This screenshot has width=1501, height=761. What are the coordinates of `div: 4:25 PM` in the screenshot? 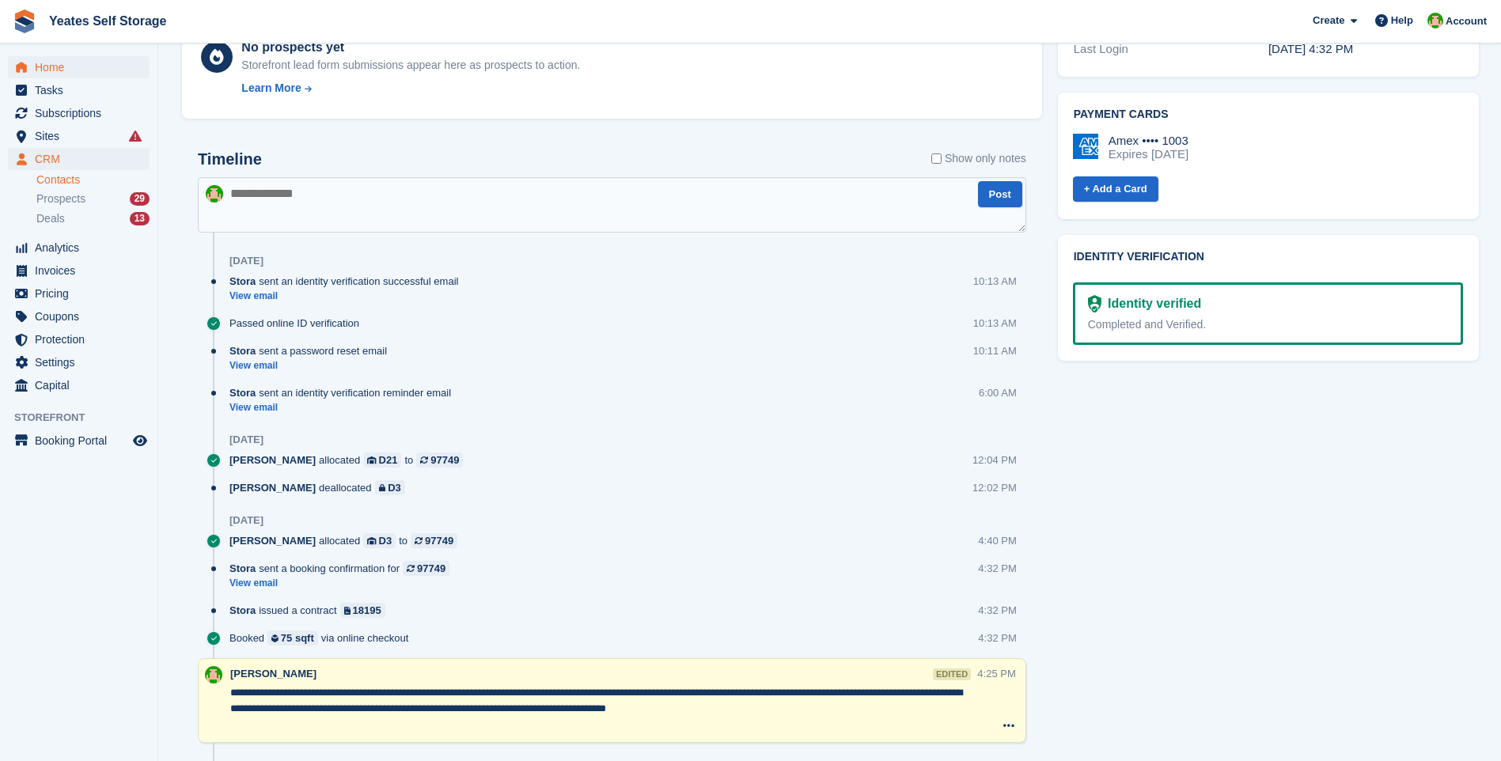 It's located at (996, 673).